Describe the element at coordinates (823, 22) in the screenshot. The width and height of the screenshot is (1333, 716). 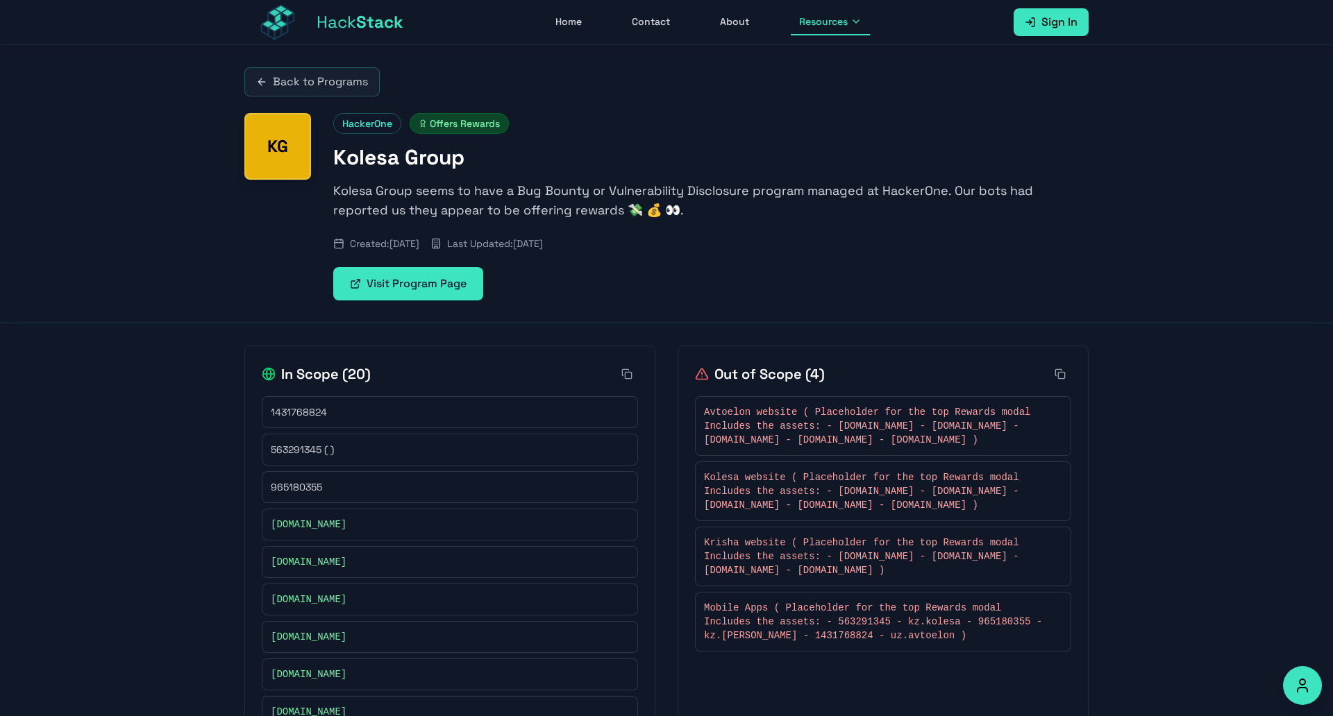
I see `span: Resources` at that location.